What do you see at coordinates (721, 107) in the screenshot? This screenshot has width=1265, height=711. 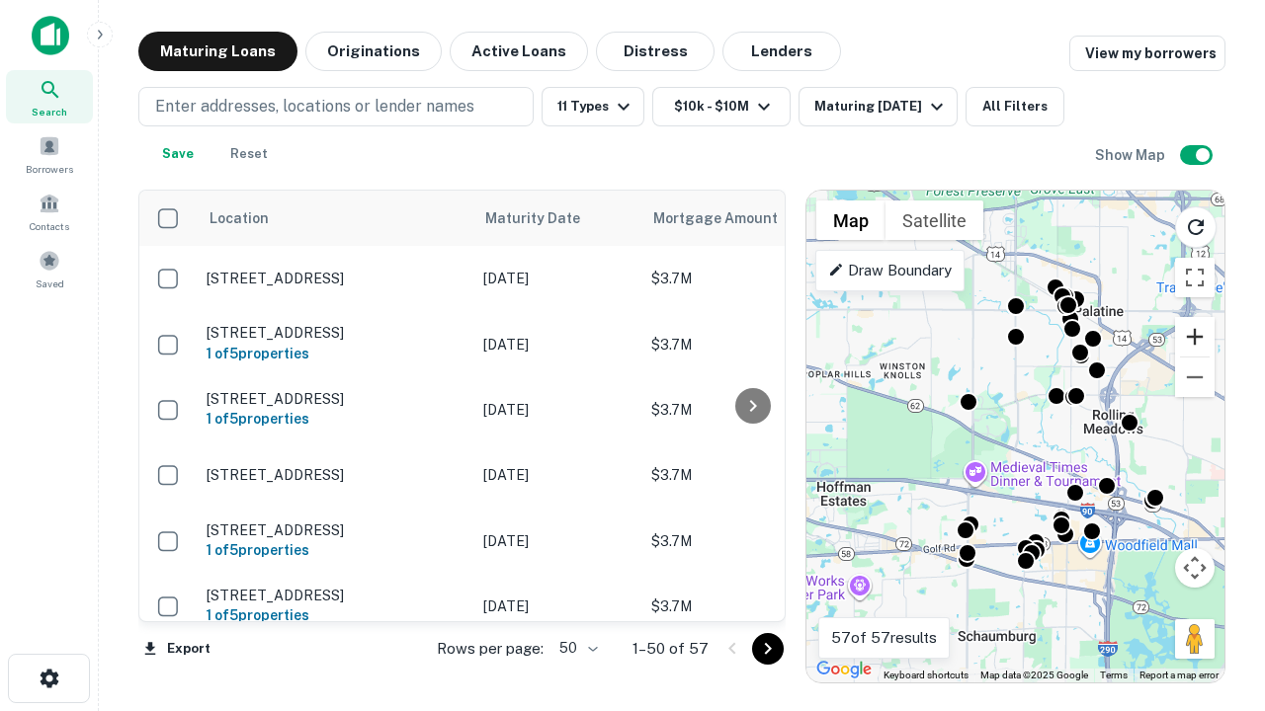 I see `button: $10k - $10M` at bounding box center [721, 107].